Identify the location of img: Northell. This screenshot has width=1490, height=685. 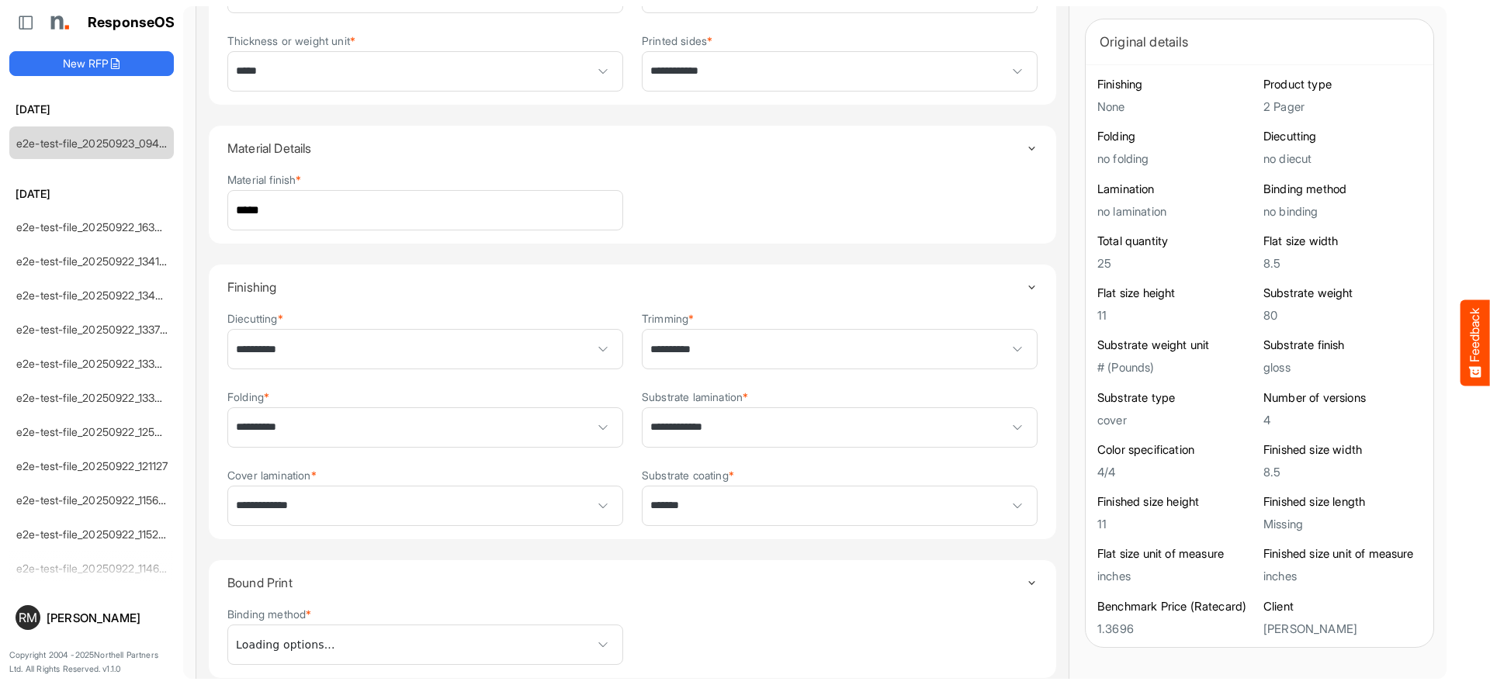
(58, 22).